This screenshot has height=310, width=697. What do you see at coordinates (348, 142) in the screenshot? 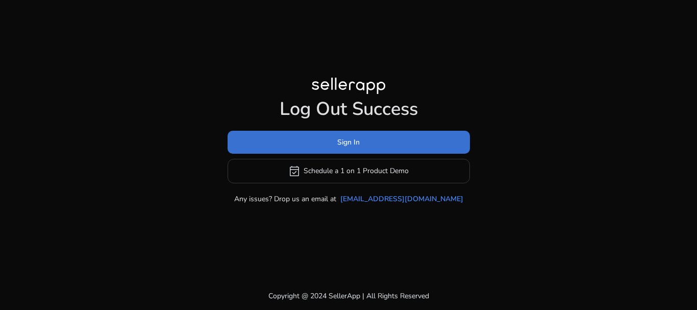
I see `button: Sign In` at bounding box center [348, 142].